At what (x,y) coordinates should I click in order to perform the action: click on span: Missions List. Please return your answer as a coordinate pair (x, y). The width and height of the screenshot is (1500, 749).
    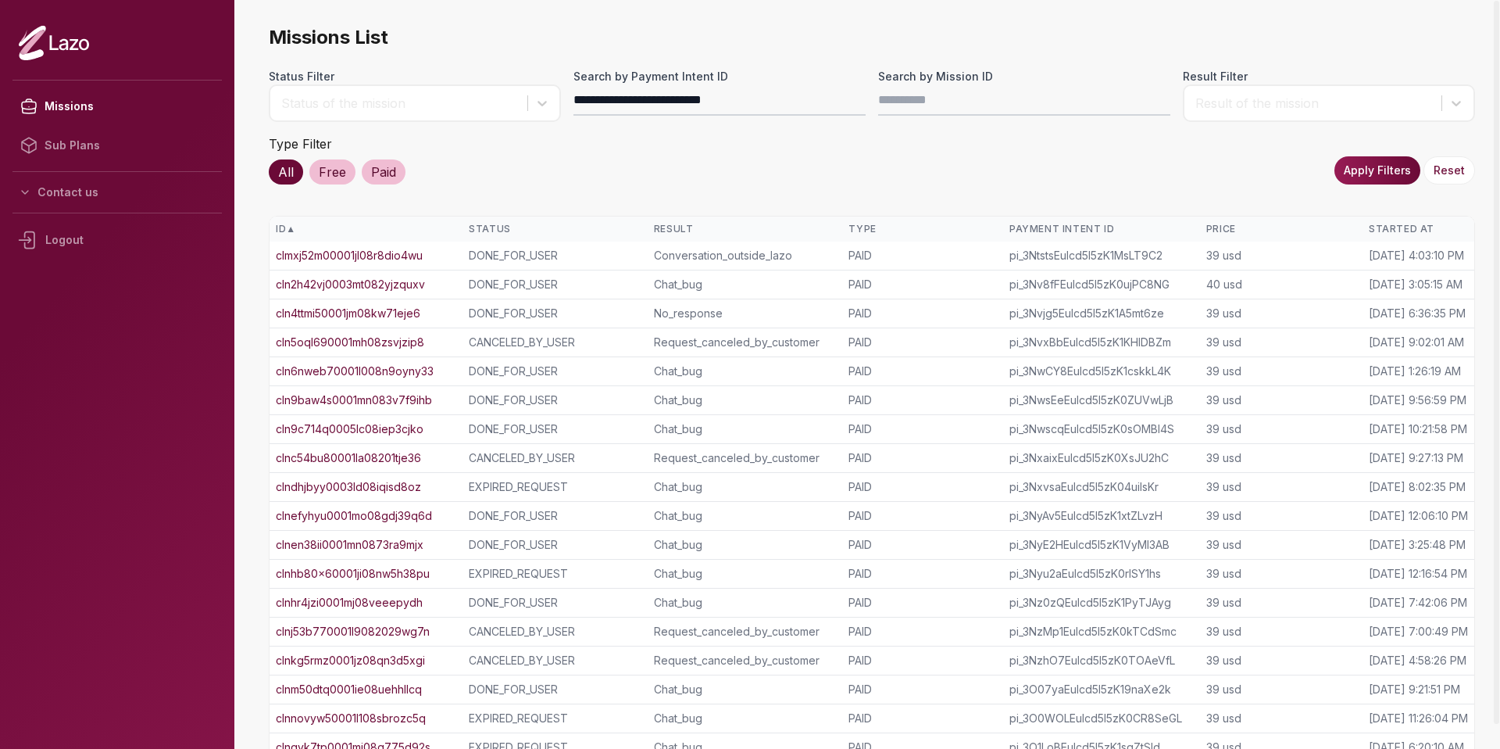
    Looking at the image, I should click on (872, 38).